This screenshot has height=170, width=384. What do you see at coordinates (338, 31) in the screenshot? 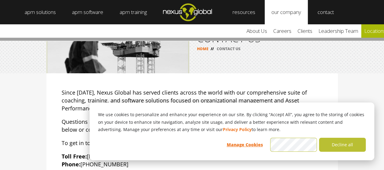
I see `a: leadership team` at bounding box center [338, 31].